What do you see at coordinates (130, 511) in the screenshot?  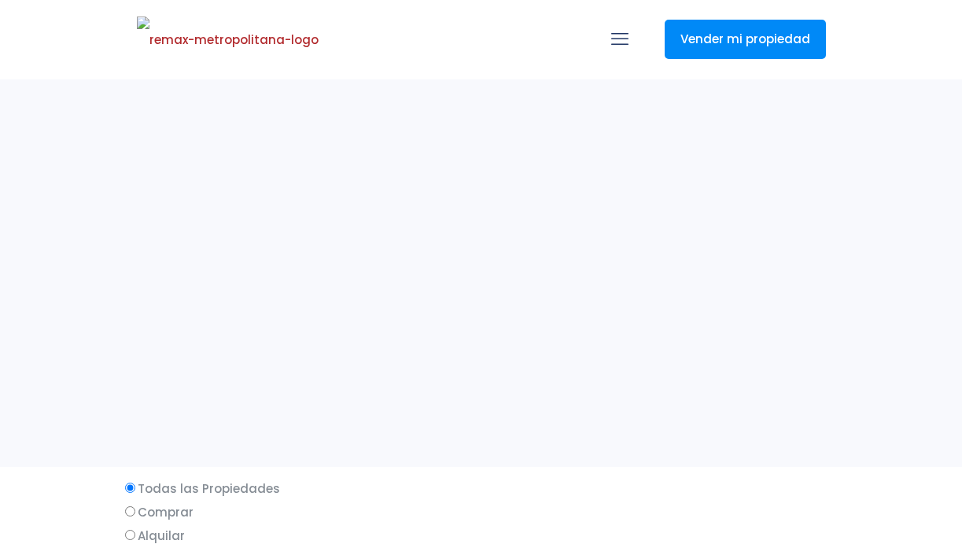 I see `input: Comprar` at bounding box center [130, 511].